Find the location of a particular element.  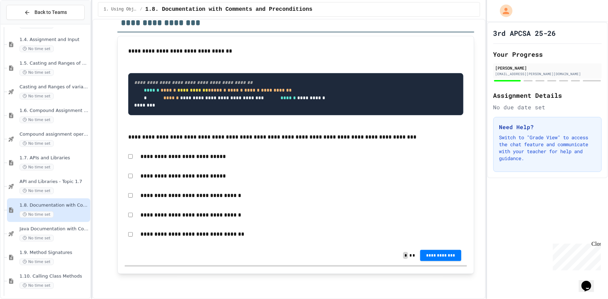

span: API and Libraries - Topic 1.7 is located at coordinates (54, 182).